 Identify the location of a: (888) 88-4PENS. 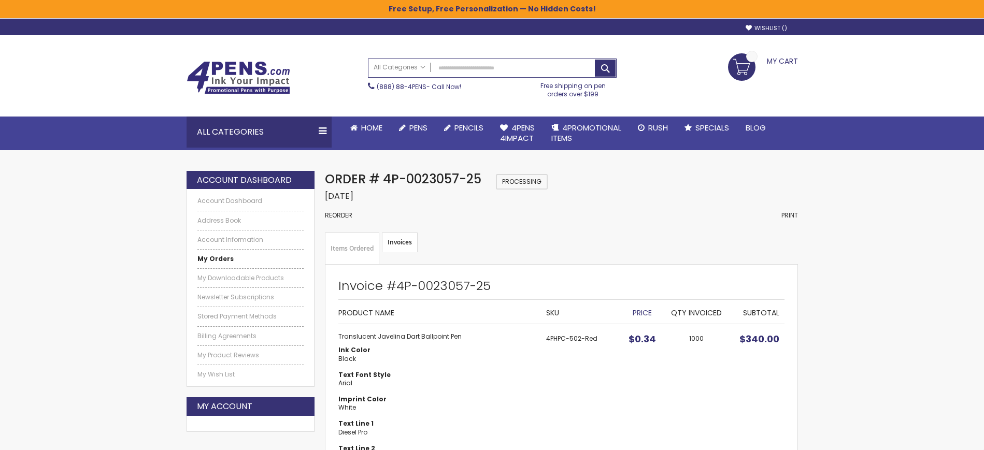
(402, 87).